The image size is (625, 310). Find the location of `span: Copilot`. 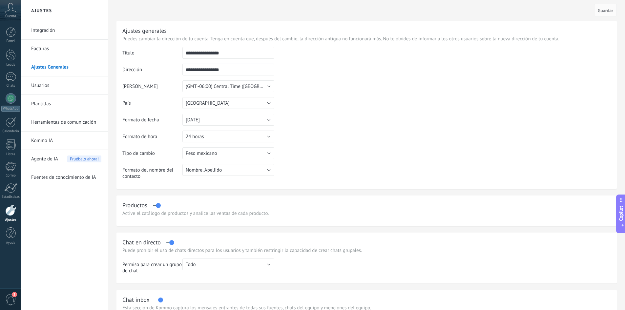

span: Copilot is located at coordinates (621, 213).